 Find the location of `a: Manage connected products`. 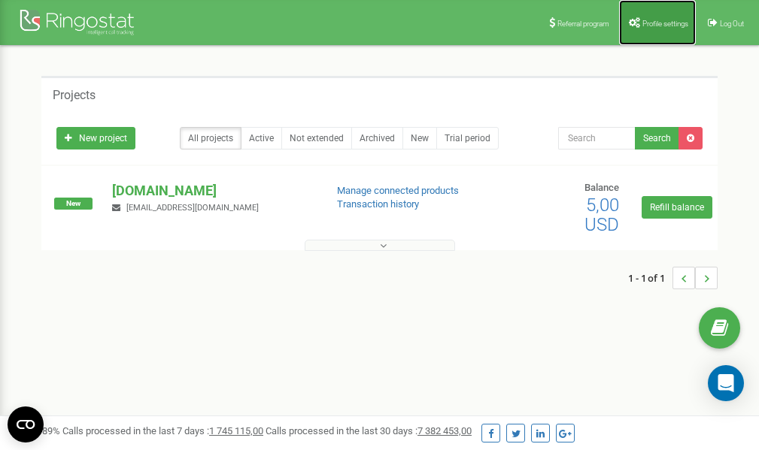

a: Manage connected products is located at coordinates (398, 190).